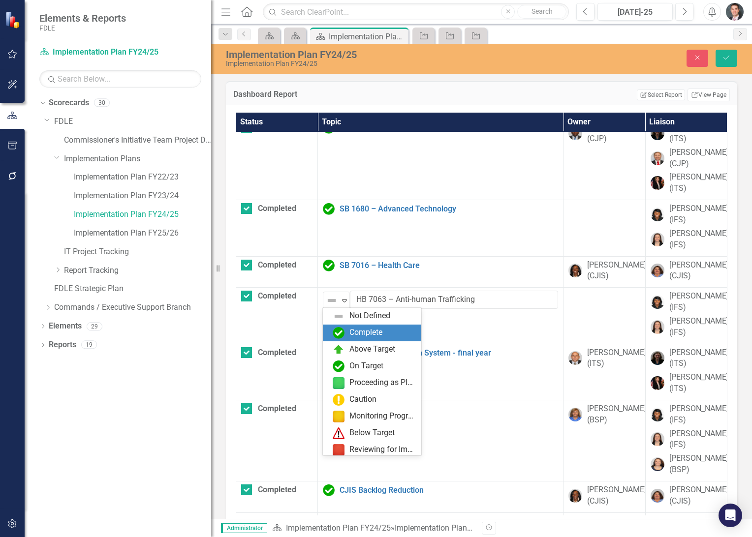 This screenshot has width=752, height=537. I want to click on div: 30, so click(102, 103).